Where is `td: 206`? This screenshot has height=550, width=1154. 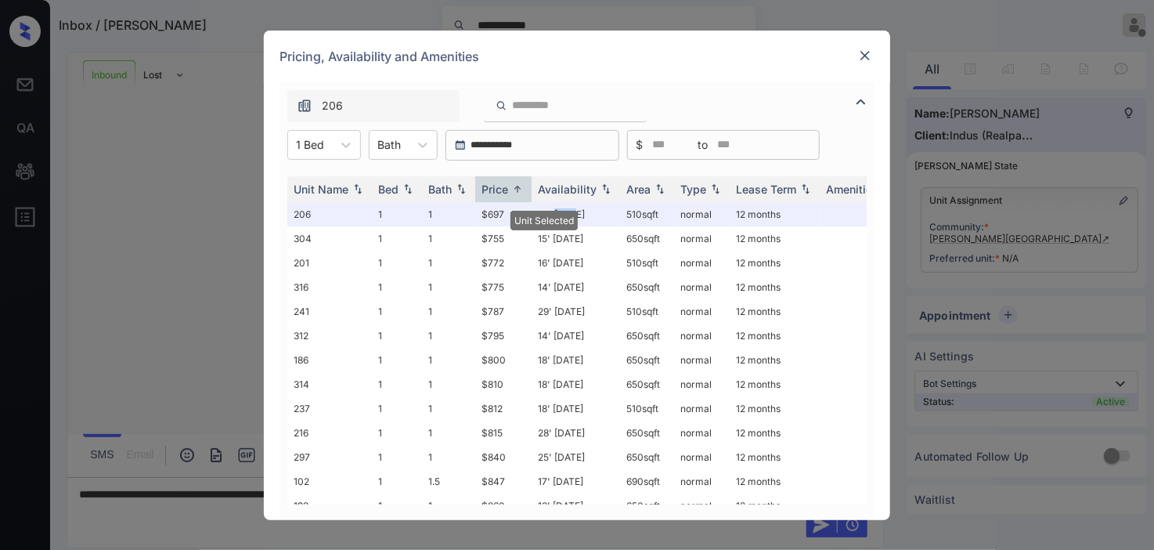 td: 206 is located at coordinates (330, 214).